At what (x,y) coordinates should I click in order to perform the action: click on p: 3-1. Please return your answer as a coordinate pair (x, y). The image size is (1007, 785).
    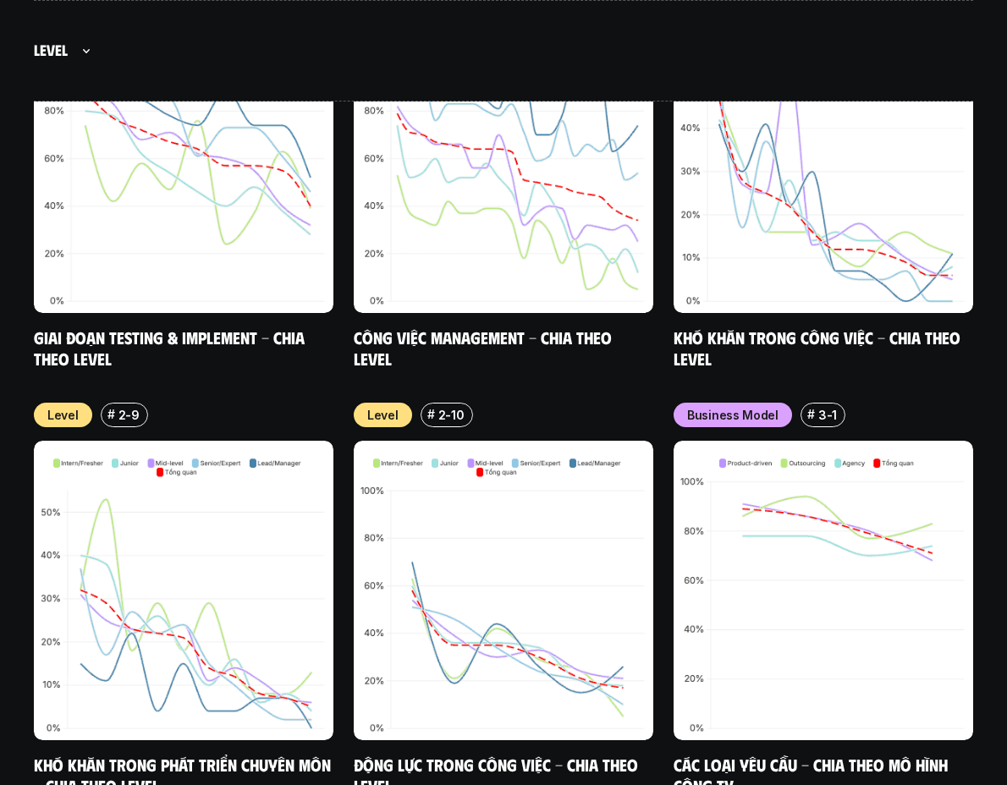
    Looking at the image, I should click on (827, 414).